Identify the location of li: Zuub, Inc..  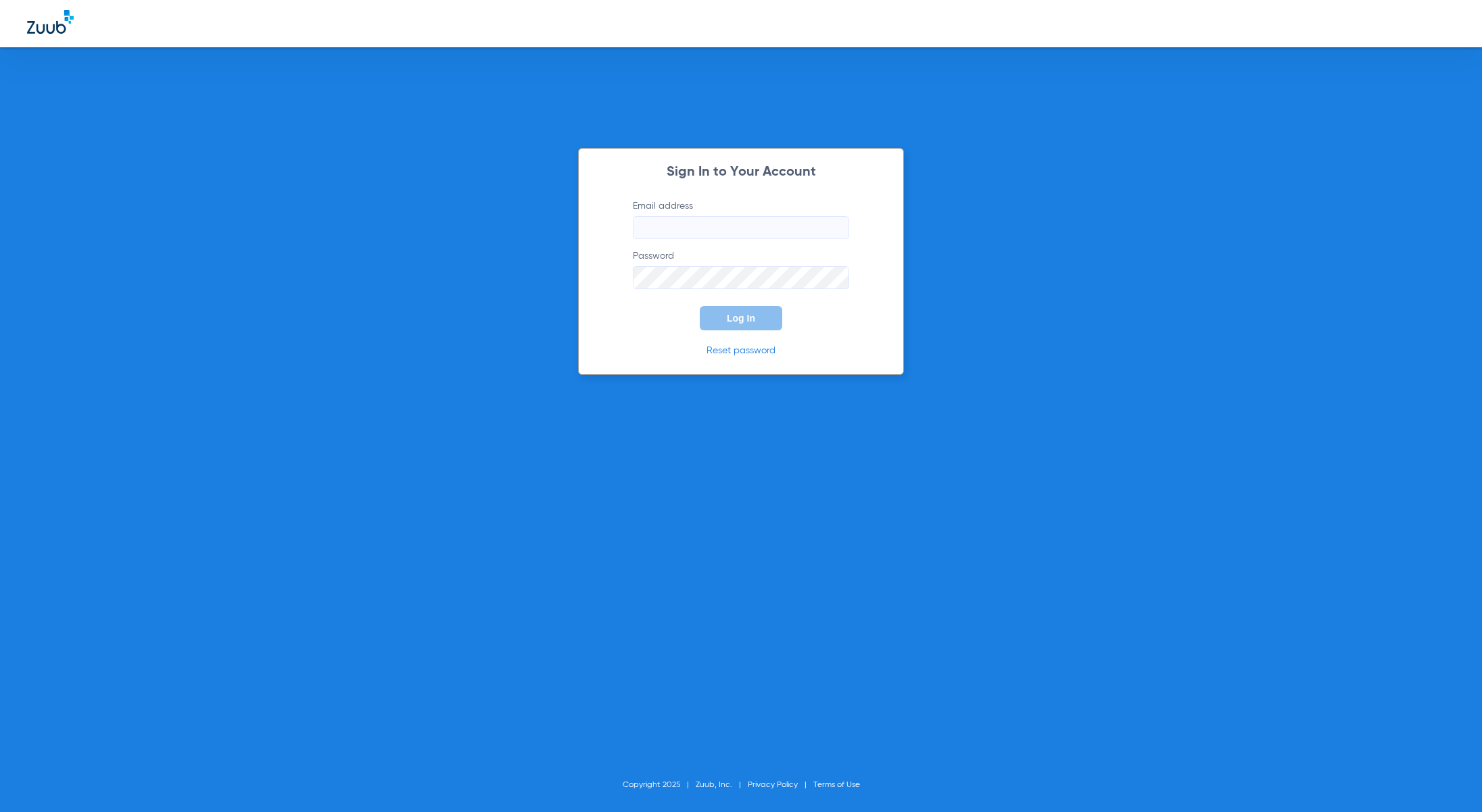
(721, 785).